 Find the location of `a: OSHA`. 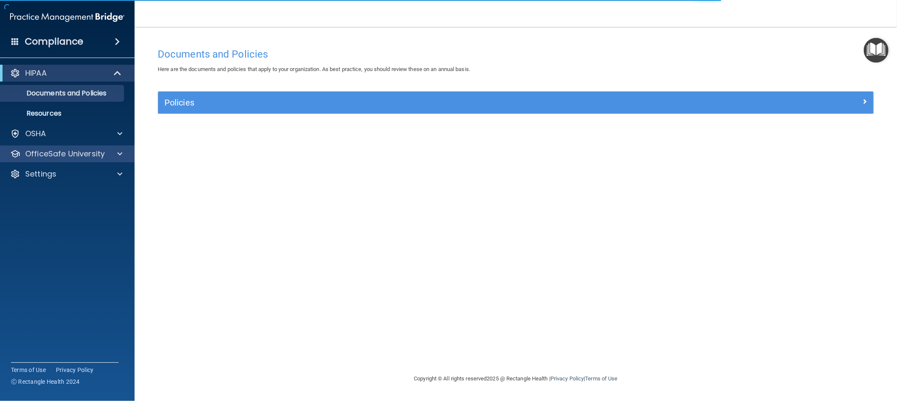

a: OSHA is located at coordinates (66, 134).